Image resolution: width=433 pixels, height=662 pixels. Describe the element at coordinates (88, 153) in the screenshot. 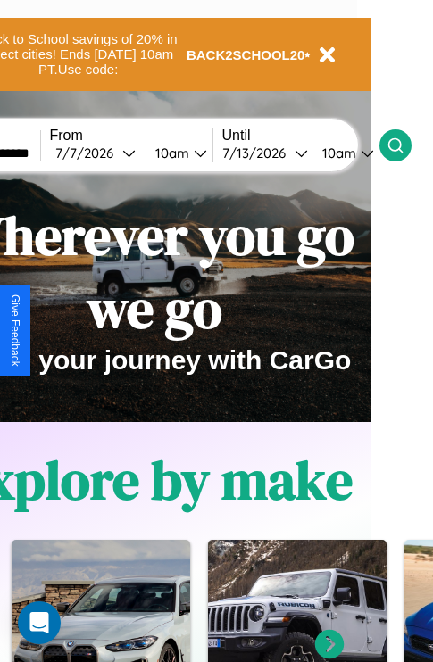

I see `div: 7 / 7 / 2026` at that location.